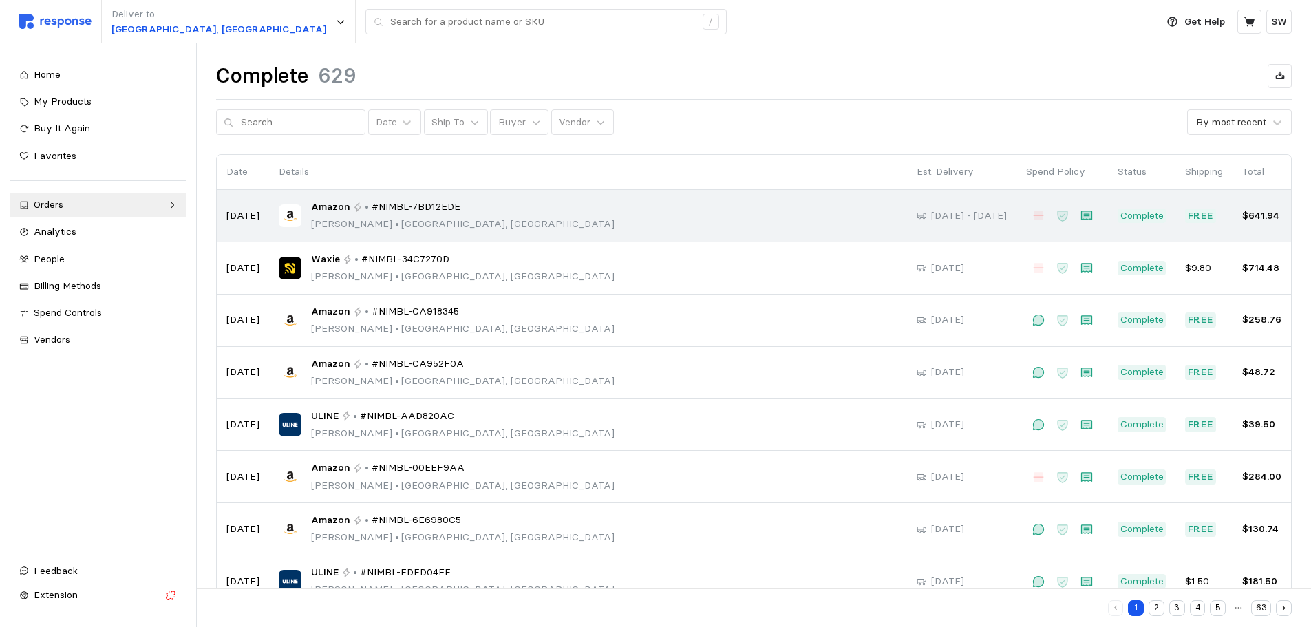 This screenshot has height=627, width=1311. Describe the element at coordinates (418, 468) in the screenshot. I see `span: #NIMBL-00EEF9AA` at that location.